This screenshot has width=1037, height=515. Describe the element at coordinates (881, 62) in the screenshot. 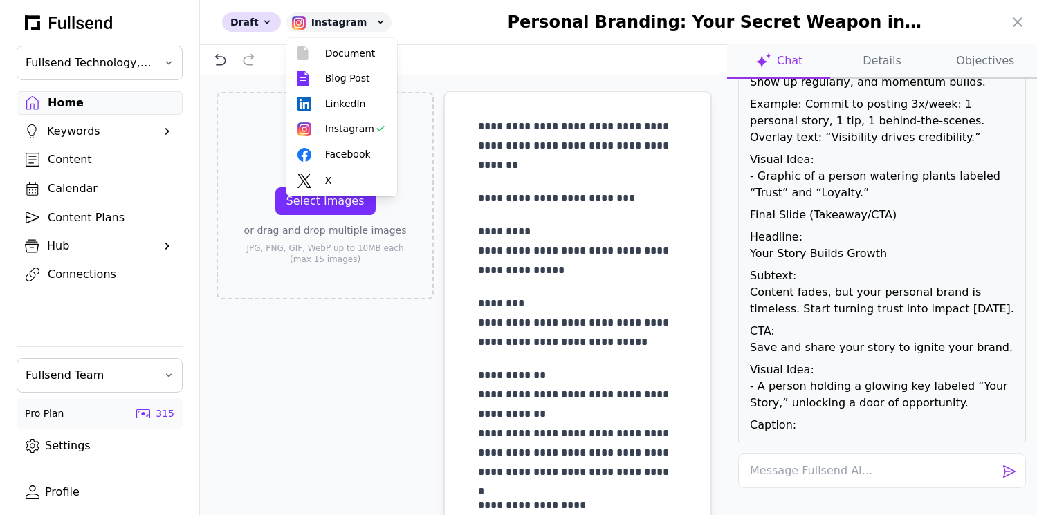

I see `button: Details` at that location.